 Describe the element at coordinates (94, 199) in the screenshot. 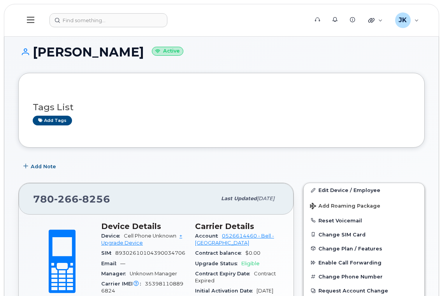

I see `span: 8256` at that location.